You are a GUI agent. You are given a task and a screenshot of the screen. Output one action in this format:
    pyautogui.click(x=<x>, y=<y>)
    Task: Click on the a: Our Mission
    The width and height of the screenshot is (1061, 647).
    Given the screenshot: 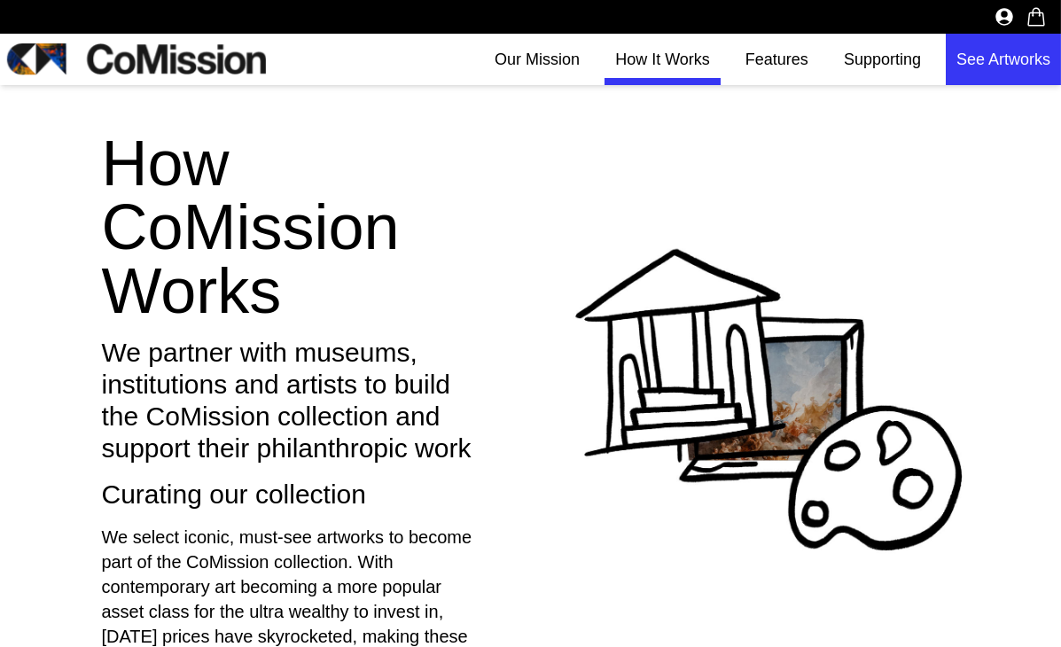 What is the action you would take?
    pyautogui.click(x=537, y=59)
    